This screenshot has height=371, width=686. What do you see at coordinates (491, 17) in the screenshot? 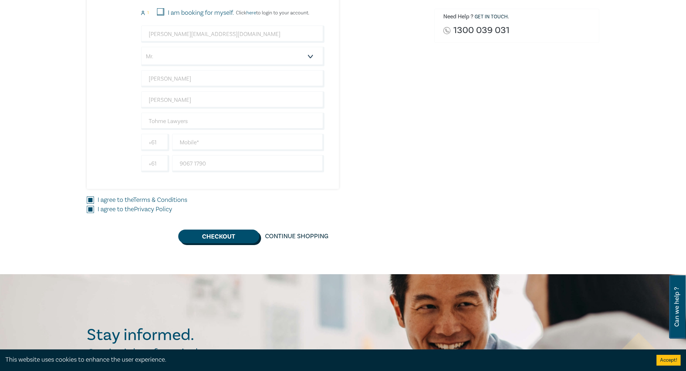
I see `a: Get in touch` at bounding box center [491, 17].